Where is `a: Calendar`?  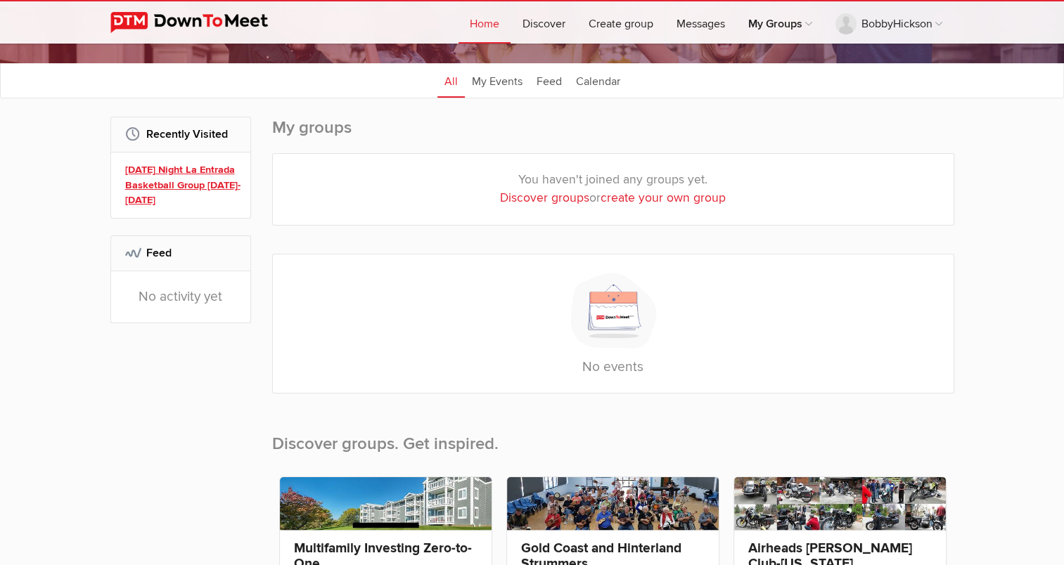 a: Calendar is located at coordinates (597, 80).